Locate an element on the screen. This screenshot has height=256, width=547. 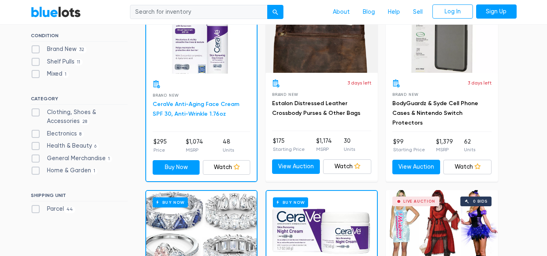
h6: SHIPPING UNIT is located at coordinates (79, 197).